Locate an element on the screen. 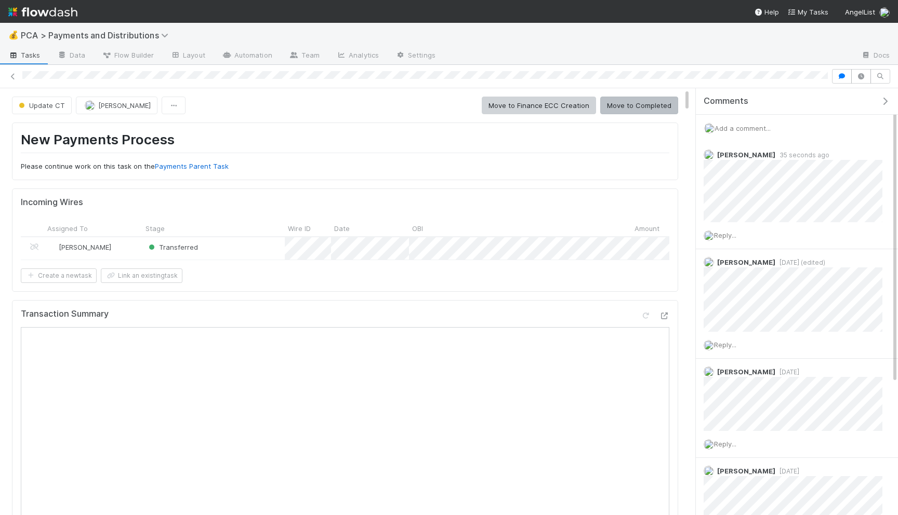 The width and height of the screenshot is (898, 515). span: Tasks is located at coordinates (24, 55).